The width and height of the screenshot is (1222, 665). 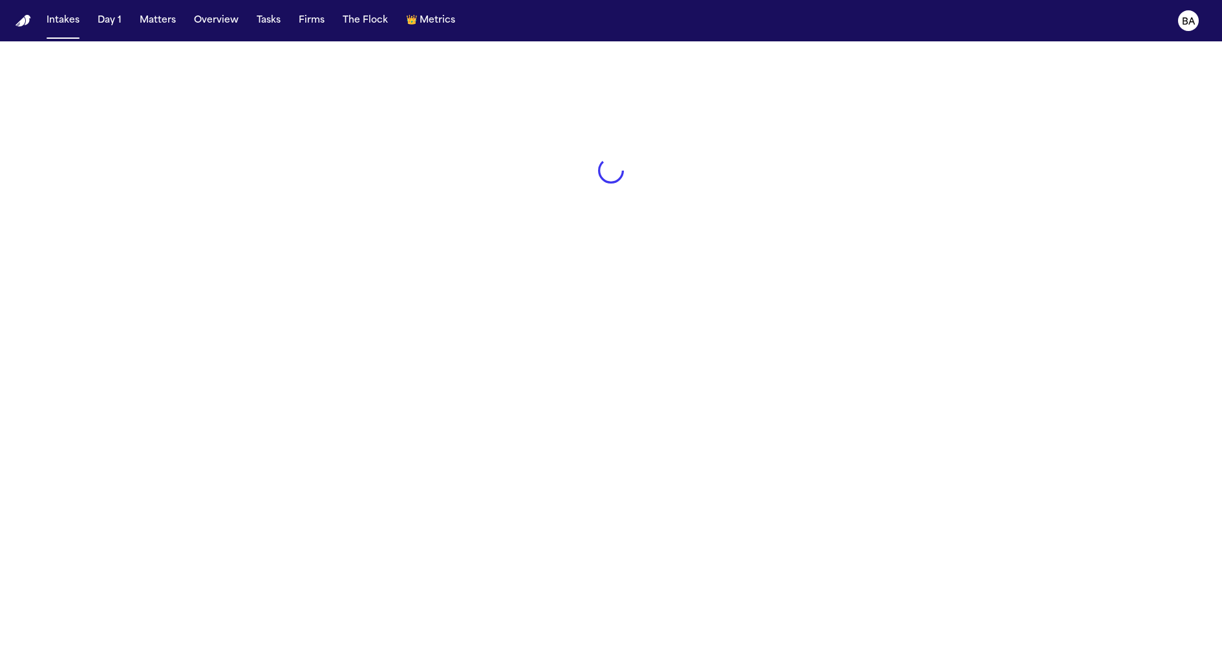 What do you see at coordinates (365, 21) in the screenshot?
I see `button: The Flock` at bounding box center [365, 21].